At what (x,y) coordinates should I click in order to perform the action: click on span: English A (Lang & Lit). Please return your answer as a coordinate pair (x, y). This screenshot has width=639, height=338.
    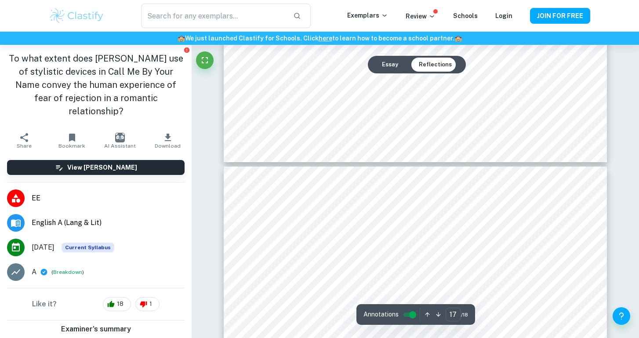
    Looking at the image, I should click on (108, 223).